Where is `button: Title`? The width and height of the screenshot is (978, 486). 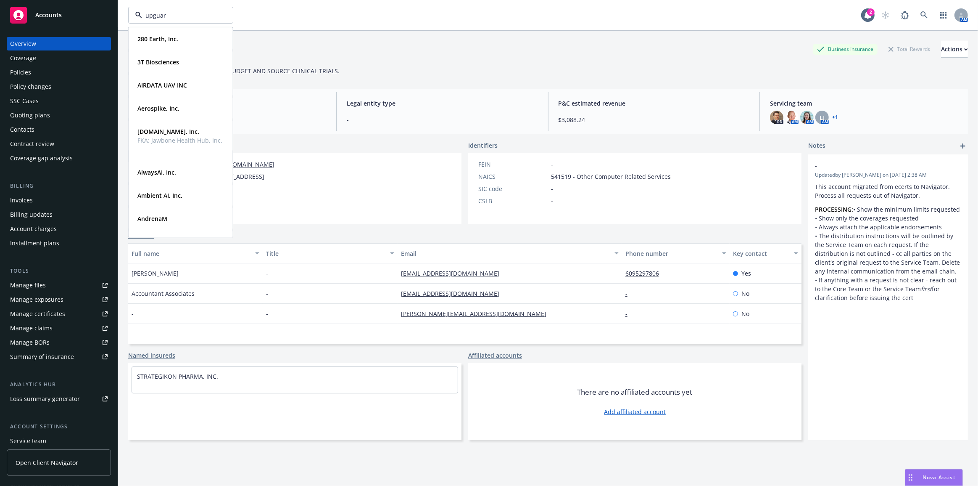 button: Title is located at coordinates (330, 253).